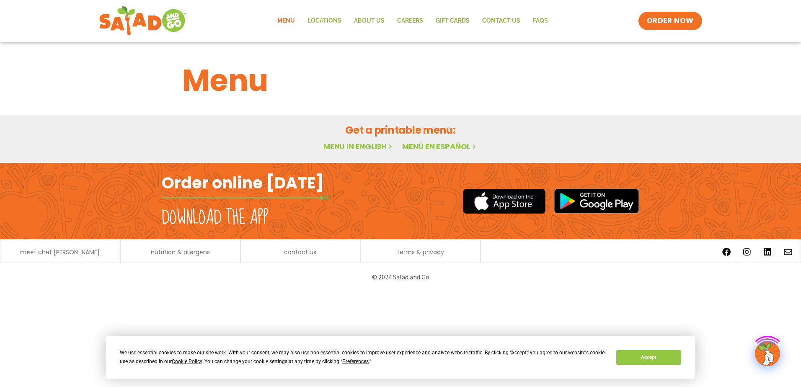 Image resolution: width=801 pixels, height=387 pixels. Describe the element at coordinates (363, 357) in the screenshot. I see `div: We use essential cookies to make our site work. With your consent, we may also use non-essential ...` at that location.